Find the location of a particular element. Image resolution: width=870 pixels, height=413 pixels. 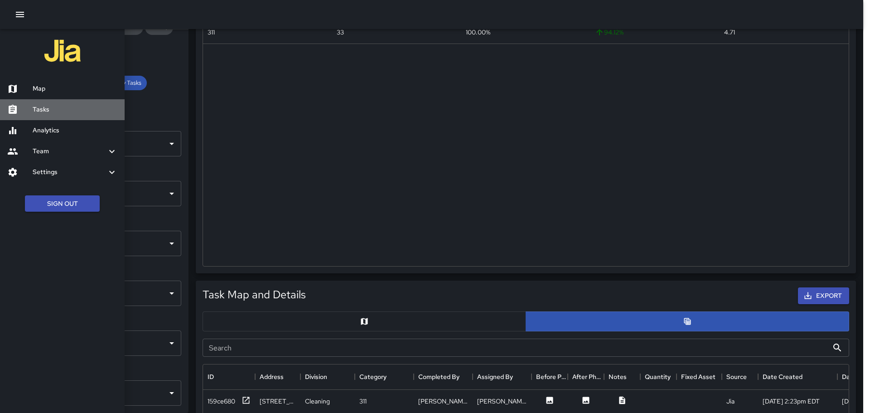

h6: Tasks is located at coordinates (75, 110).